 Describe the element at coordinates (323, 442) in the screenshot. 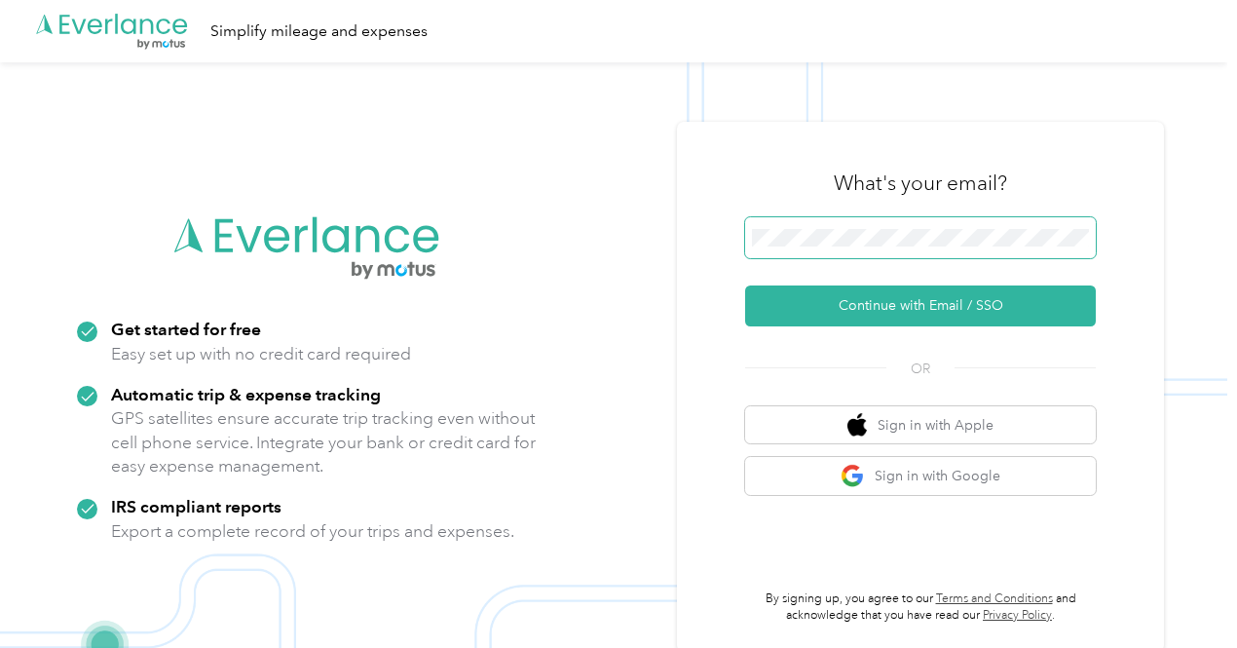

I see `p: GPS satellites ensure accurate trip tracking even without cell phone service. Integrate your bank...` at that location.